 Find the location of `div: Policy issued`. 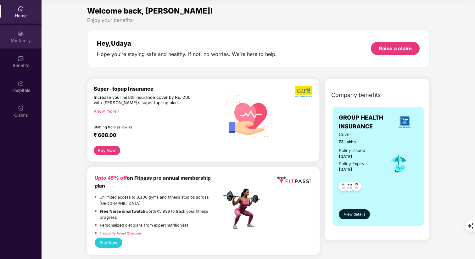

div: Policy issued is located at coordinates (352, 150).